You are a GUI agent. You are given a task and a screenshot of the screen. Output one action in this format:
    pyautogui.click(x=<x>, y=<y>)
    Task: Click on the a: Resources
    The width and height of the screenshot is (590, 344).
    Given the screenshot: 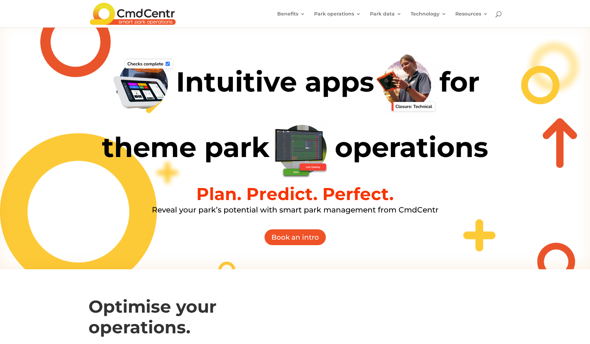 What is the action you would take?
    pyautogui.click(x=472, y=19)
    